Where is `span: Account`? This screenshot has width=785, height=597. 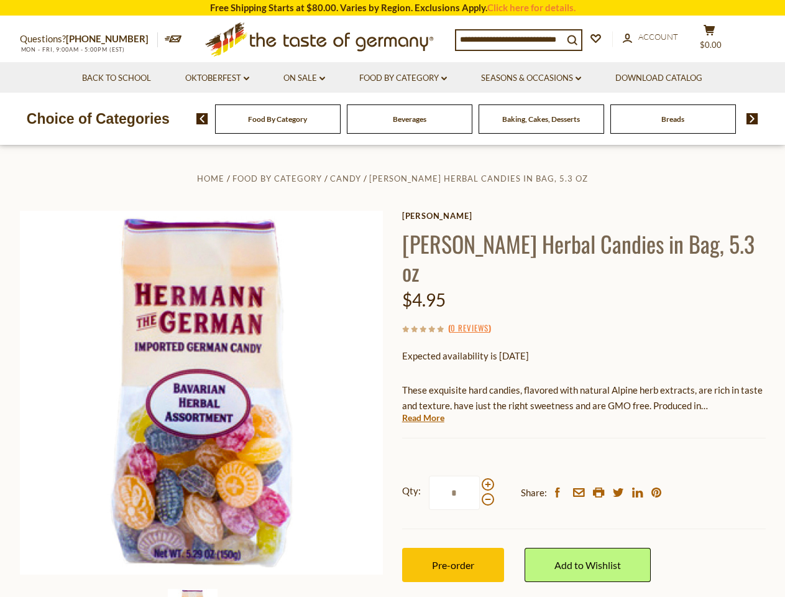
span: Account is located at coordinates (658, 37).